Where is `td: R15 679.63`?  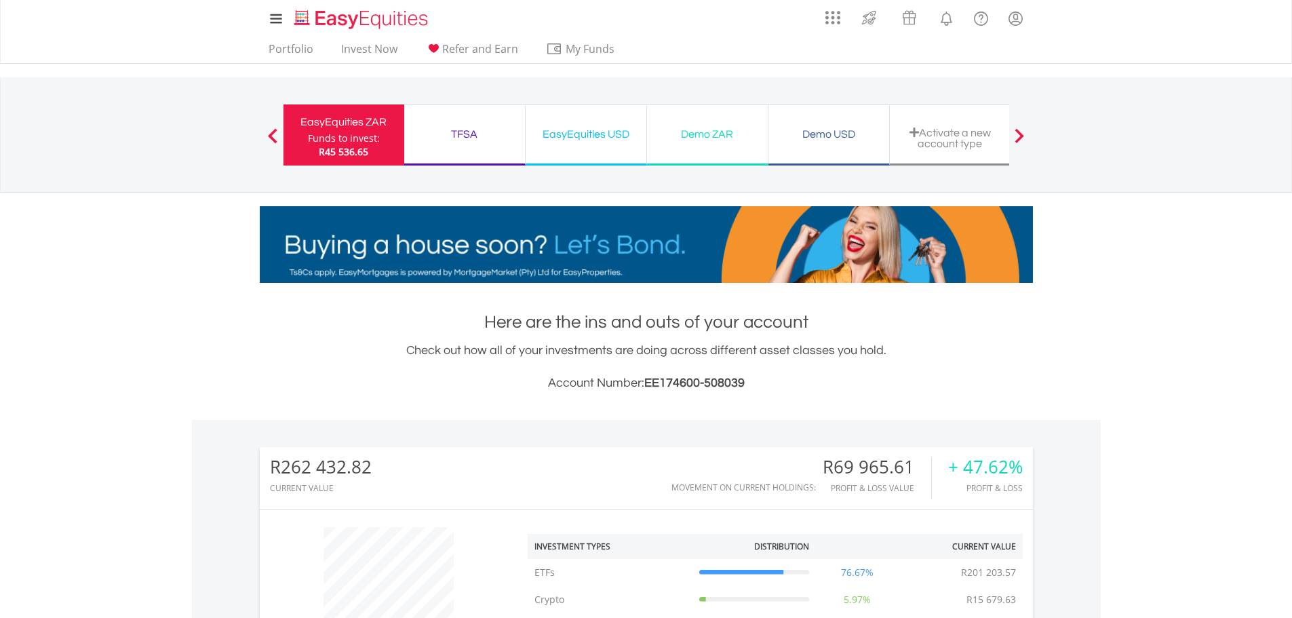
td: R15 679.63 is located at coordinates (991, 600).